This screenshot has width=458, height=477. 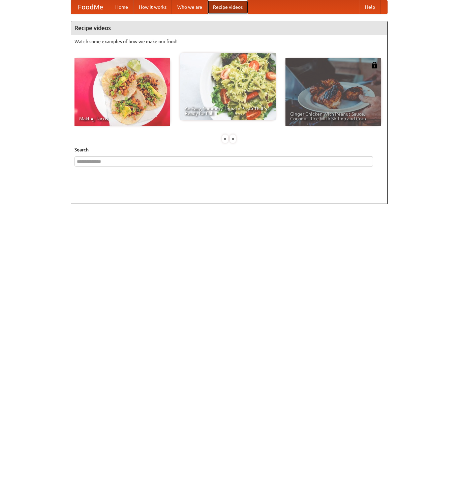 What do you see at coordinates (122, 119) in the screenshot?
I see `span: Making Tacos` at bounding box center [122, 119].